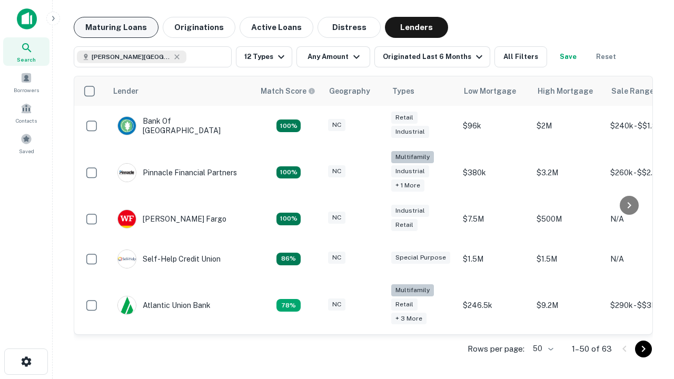 This screenshot has height=379, width=674. I want to click on div: Search, so click(26, 52).